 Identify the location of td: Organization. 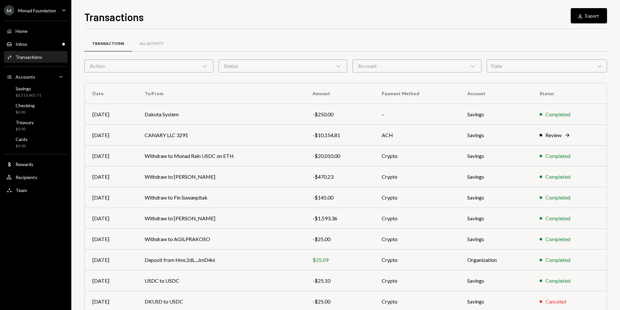
(496, 260).